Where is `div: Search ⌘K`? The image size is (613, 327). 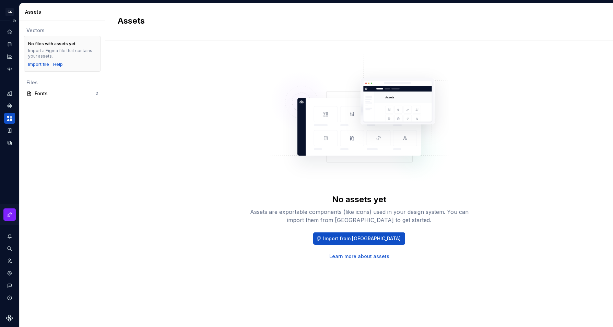
div: Search ⌘K is located at coordinates (10, 249).